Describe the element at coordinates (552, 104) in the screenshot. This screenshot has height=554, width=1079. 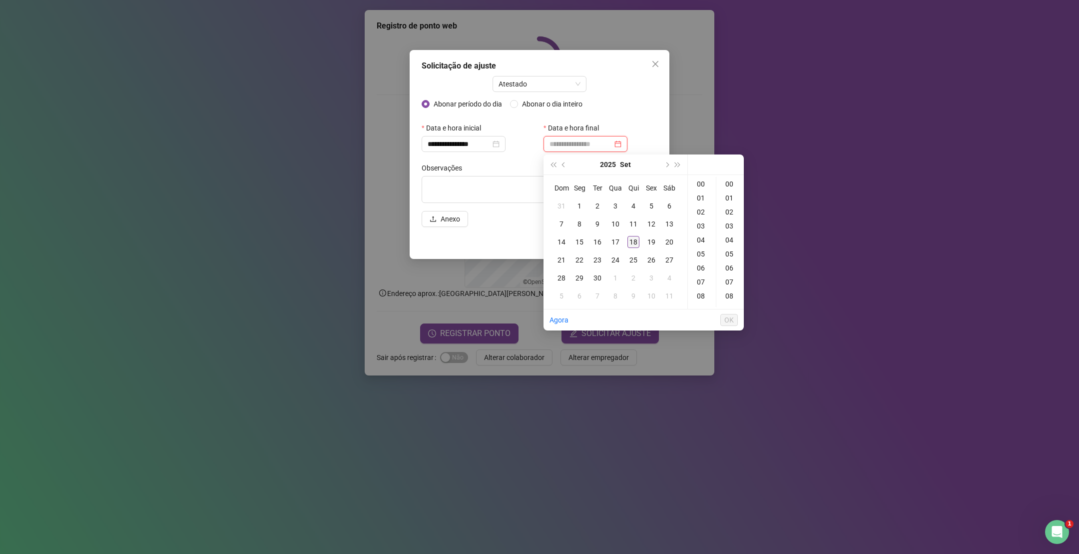
I see `span: Abonar o dia inteiro` at that location.